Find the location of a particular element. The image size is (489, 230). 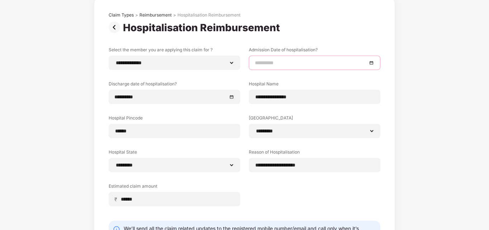

label: Hospital Name is located at coordinates (315, 85).